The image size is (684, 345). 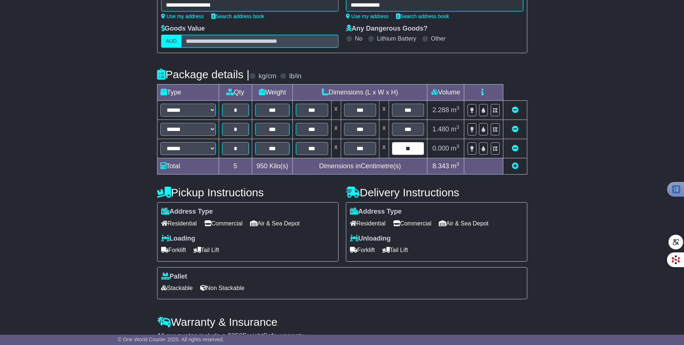 What do you see at coordinates (235, 166) in the screenshot?
I see `td: 5` at bounding box center [235, 166].